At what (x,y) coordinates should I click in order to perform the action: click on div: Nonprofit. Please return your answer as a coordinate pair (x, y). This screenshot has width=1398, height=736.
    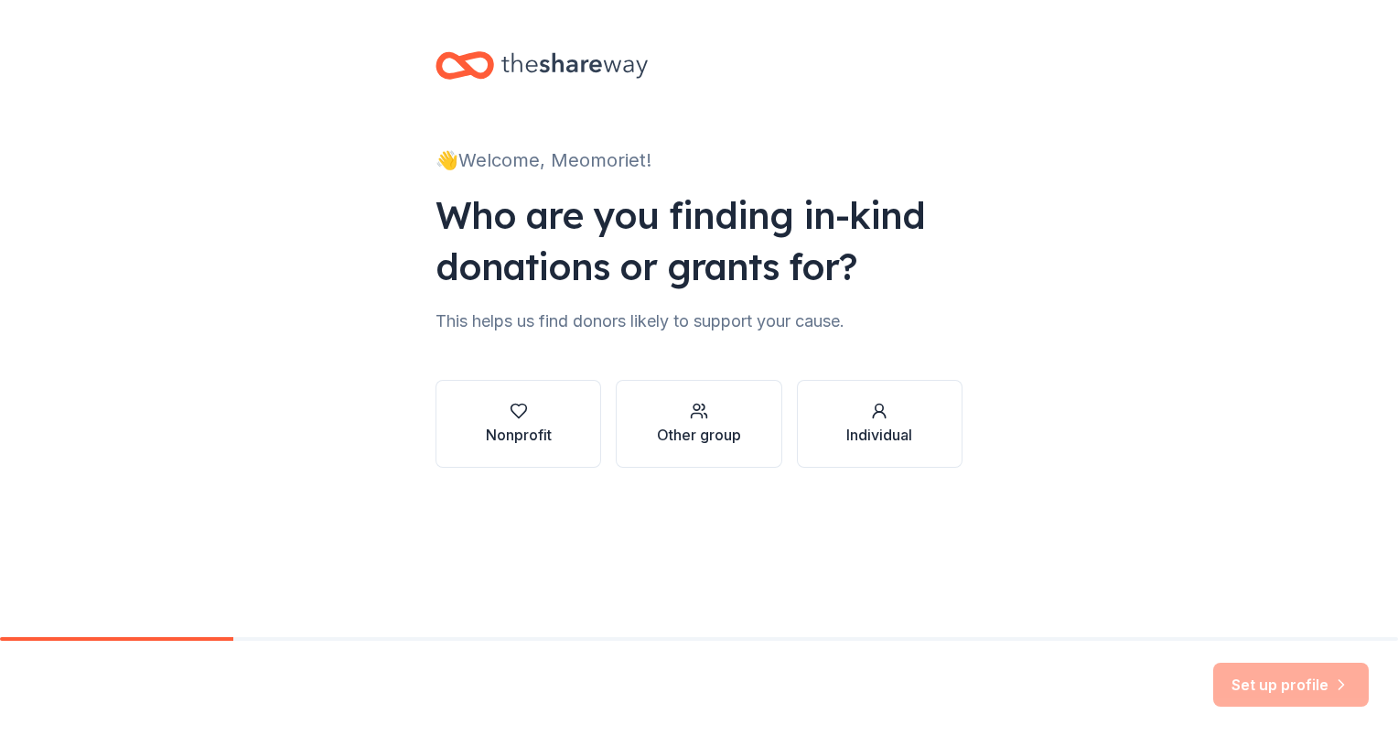
    Looking at the image, I should click on (519, 435).